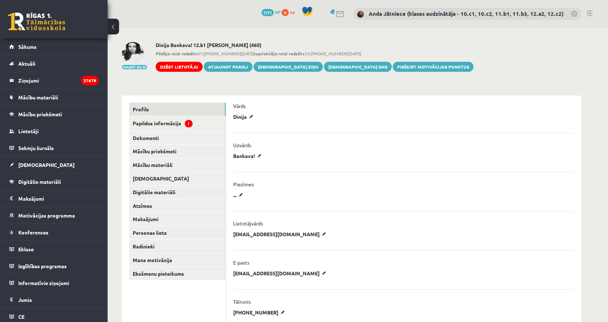  What do you see at coordinates (54, 215) in the screenshot?
I see `a: Motivācijas programma` at bounding box center [54, 215].